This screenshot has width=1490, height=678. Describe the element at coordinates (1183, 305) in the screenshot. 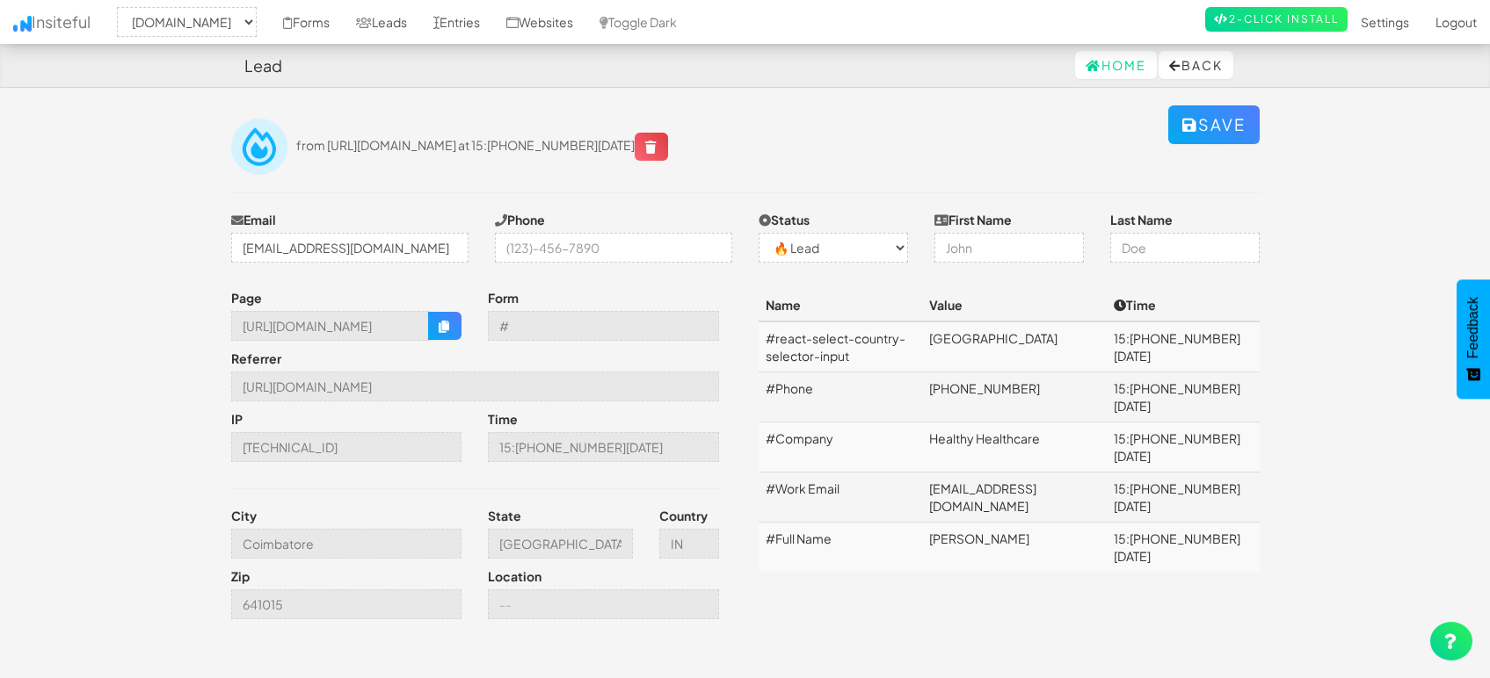

I see `th: Time` at that location.